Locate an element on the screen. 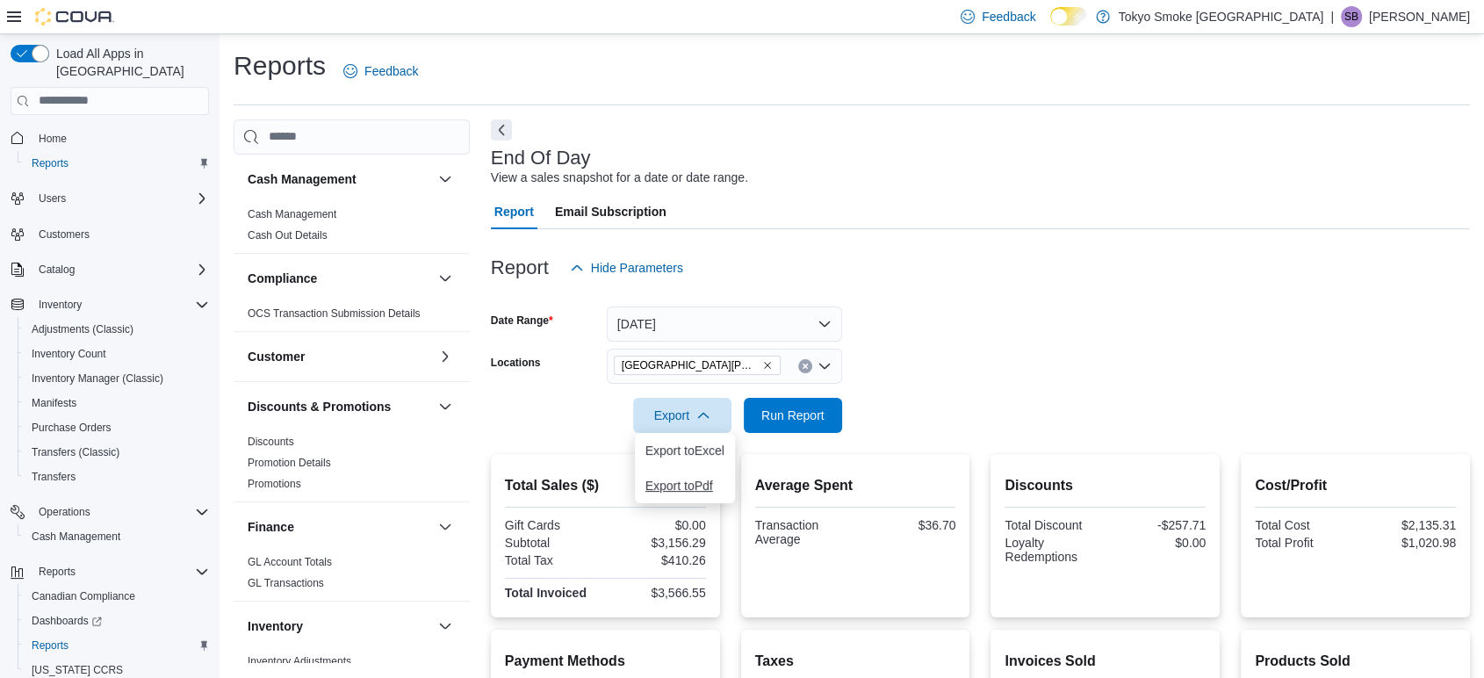 This screenshot has width=1484, height=678. a: Adjustments (Classic) is located at coordinates (83, 329).